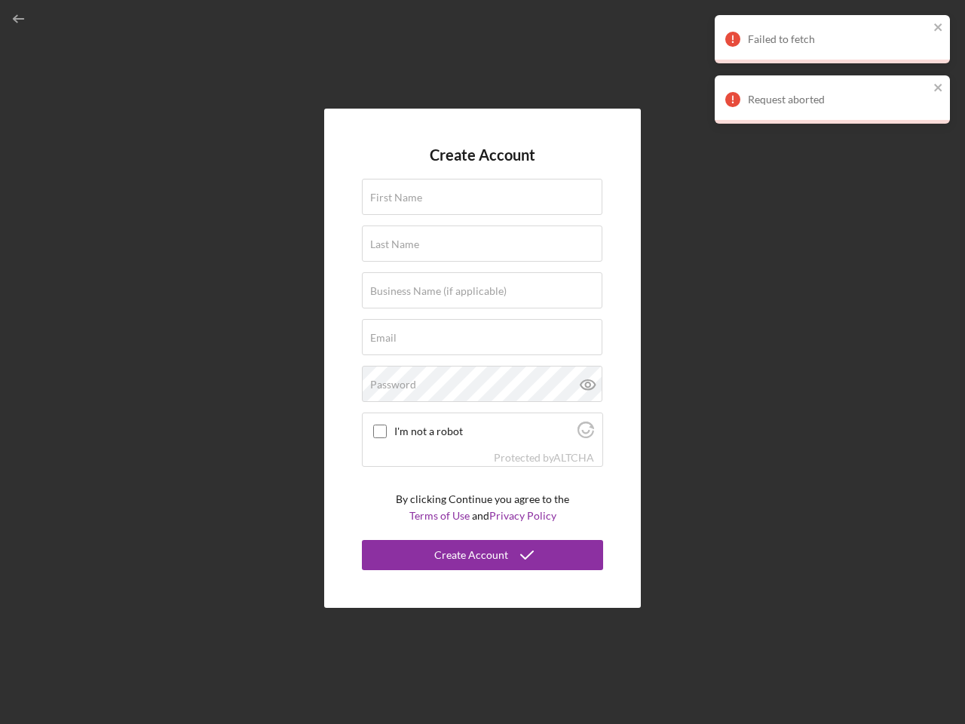 The height and width of the screenshot is (724, 965). What do you see at coordinates (483, 431) in the screenshot?
I see `label: I'm not a robot` at bounding box center [483, 431].